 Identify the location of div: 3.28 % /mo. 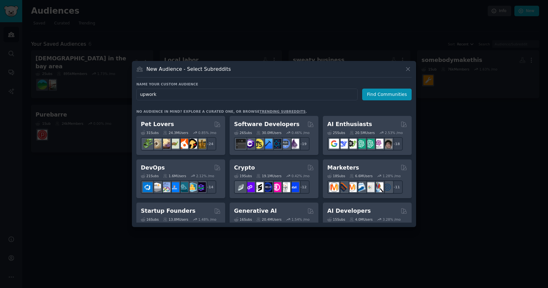
(392, 219).